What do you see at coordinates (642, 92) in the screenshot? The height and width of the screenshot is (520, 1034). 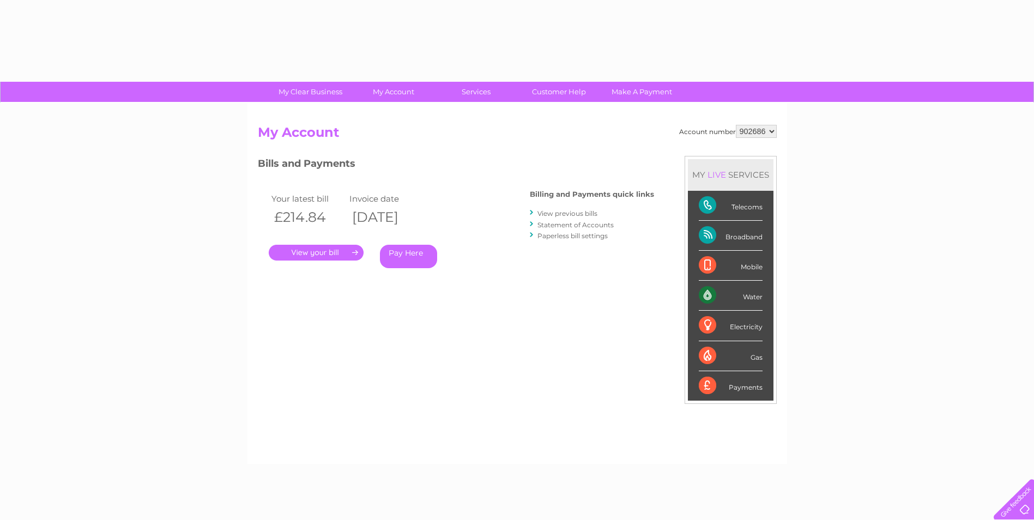 I see `a: Make A Payment` at bounding box center [642, 92].